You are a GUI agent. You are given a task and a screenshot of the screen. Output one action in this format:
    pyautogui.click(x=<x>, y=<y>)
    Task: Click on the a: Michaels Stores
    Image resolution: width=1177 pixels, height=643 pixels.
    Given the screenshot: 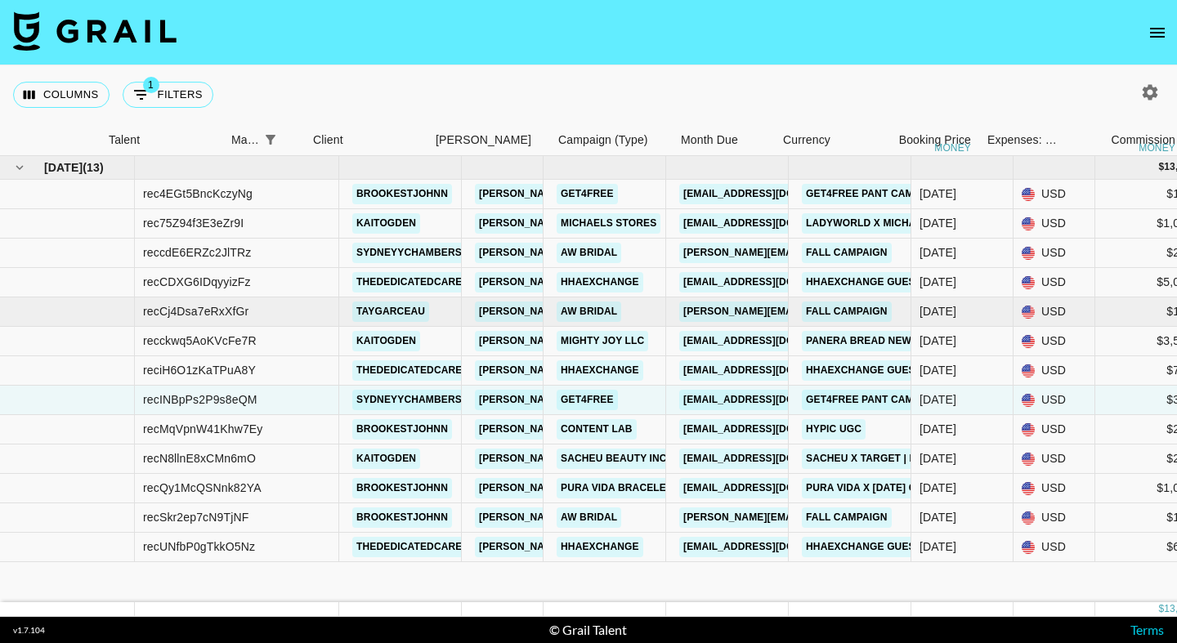 What is the action you would take?
    pyautogui.click(x=608, y=223)
    